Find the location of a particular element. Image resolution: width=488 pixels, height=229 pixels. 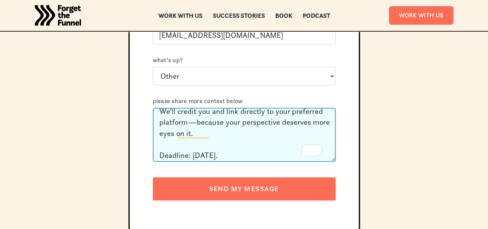

a: Book is located at coordinates (284, 15).